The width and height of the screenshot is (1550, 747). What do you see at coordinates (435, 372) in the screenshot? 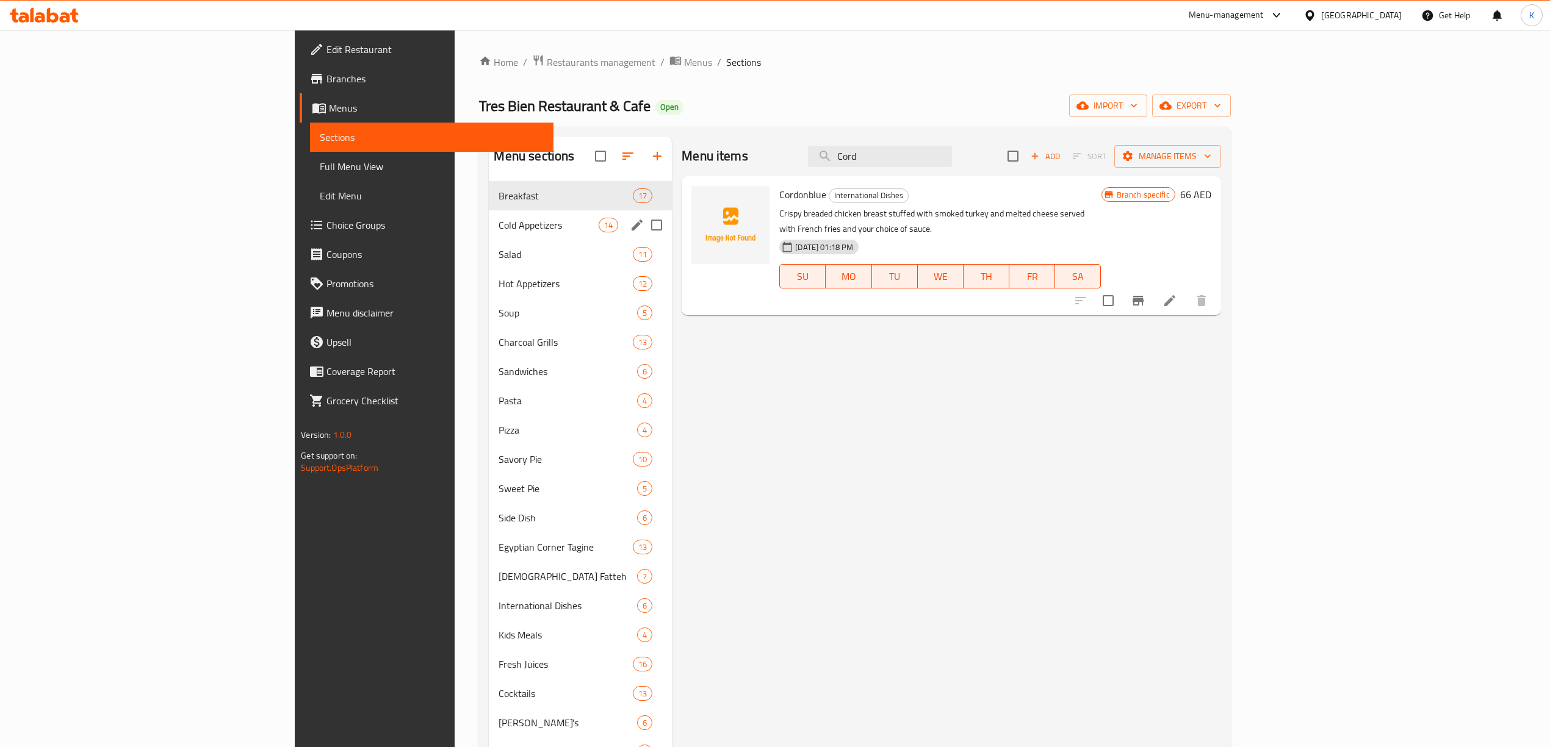
I see `span: Coverage Report` at bounding box center [435, 372].